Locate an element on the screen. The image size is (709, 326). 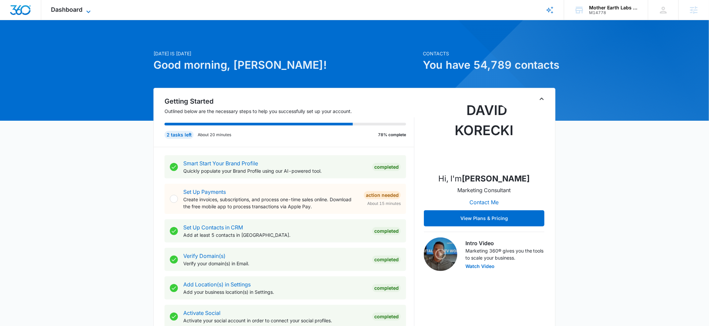
p: 78% complete is located at coordinates (392, 135).